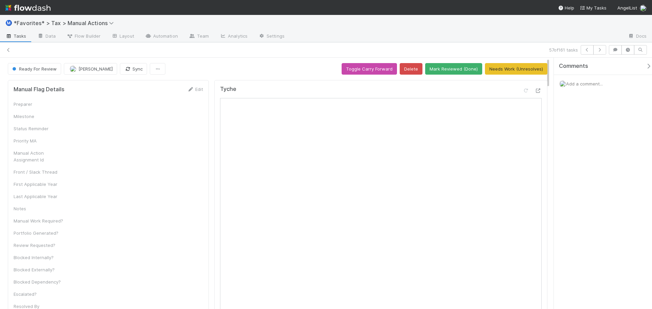 The image size is (652, 309). Describe the element at coordinates (39, 233) in the screenshot. I see `div: Portfolio Generated?` at that location.